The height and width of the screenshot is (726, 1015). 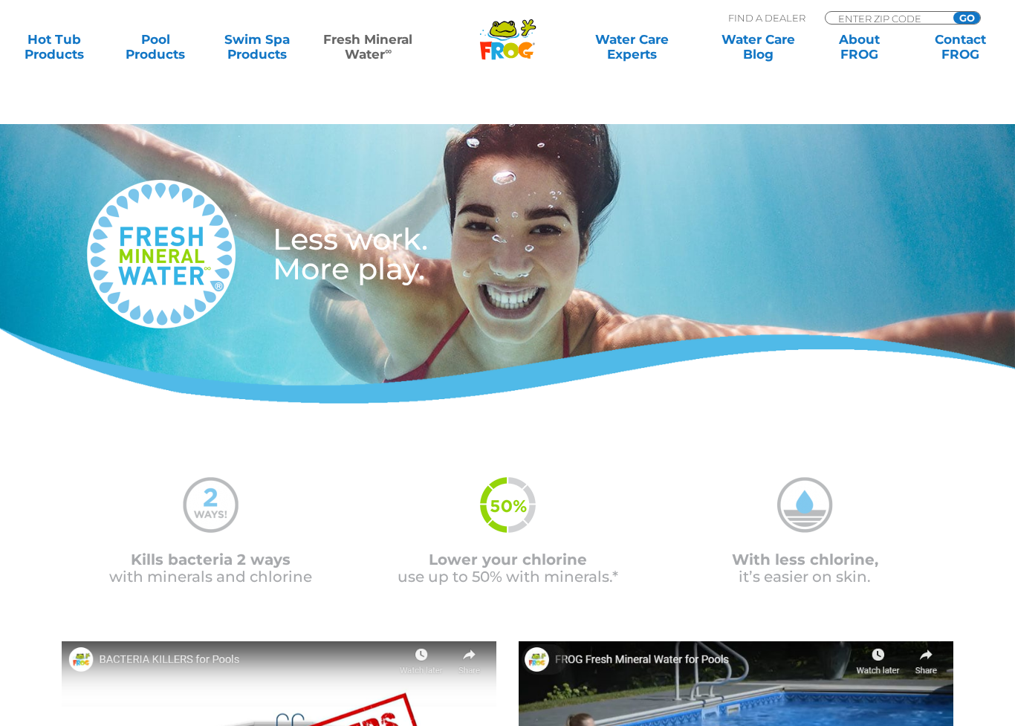 I want to click on p: with minerals and chlorine, so click(x=210, y=569).